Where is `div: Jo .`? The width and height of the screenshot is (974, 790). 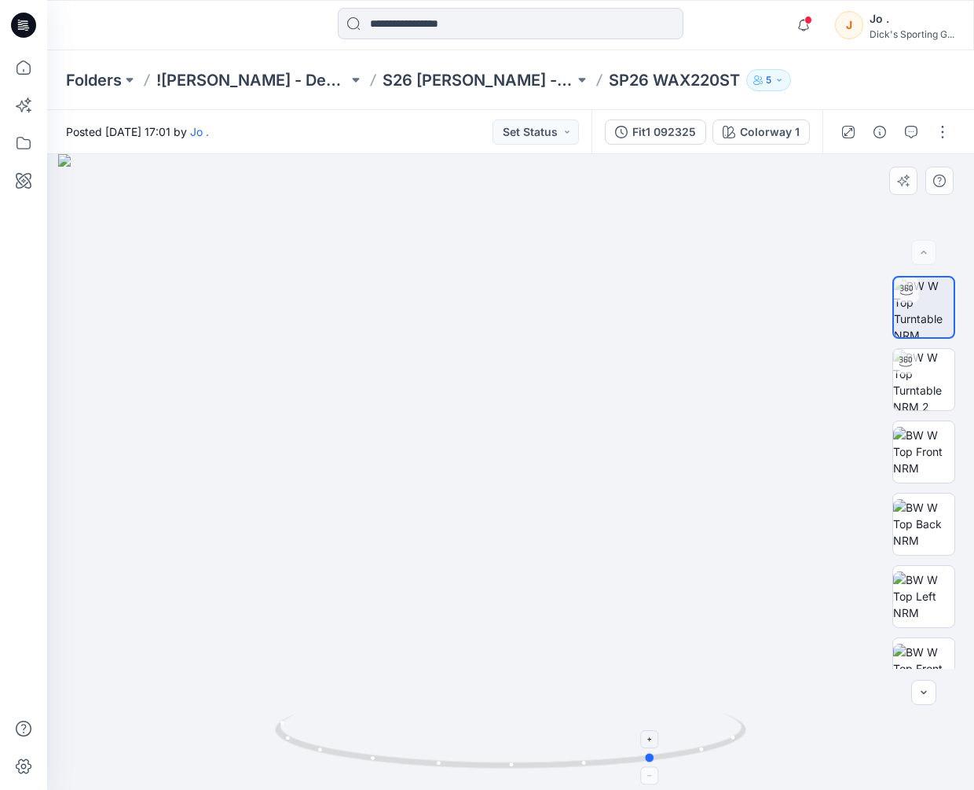 div: Jo . is located at coordinates (912, 19).